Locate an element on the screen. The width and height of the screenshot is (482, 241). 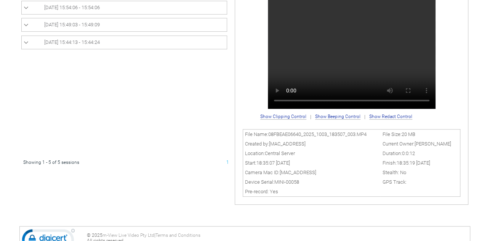
td: File Name: is located at coordinates (312, 134).